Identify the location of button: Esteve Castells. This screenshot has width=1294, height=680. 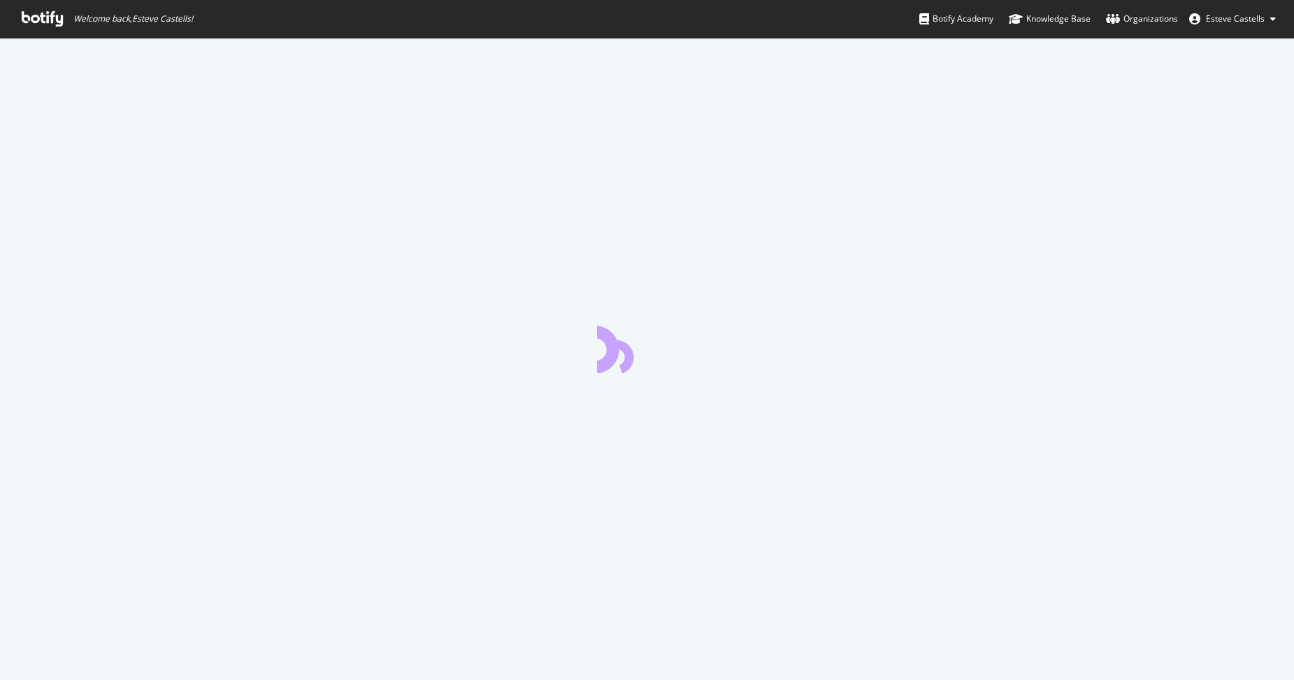
(1232, 19).